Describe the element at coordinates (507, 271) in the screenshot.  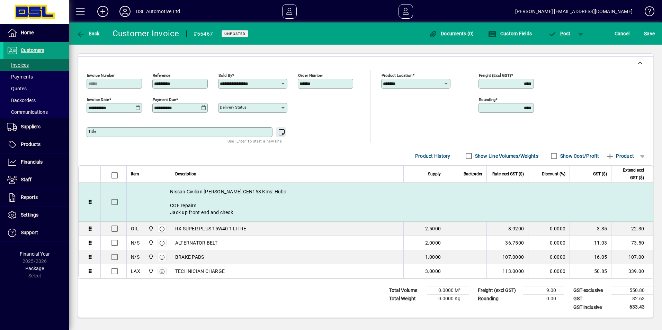
I see `div: 113.0000` at that location.